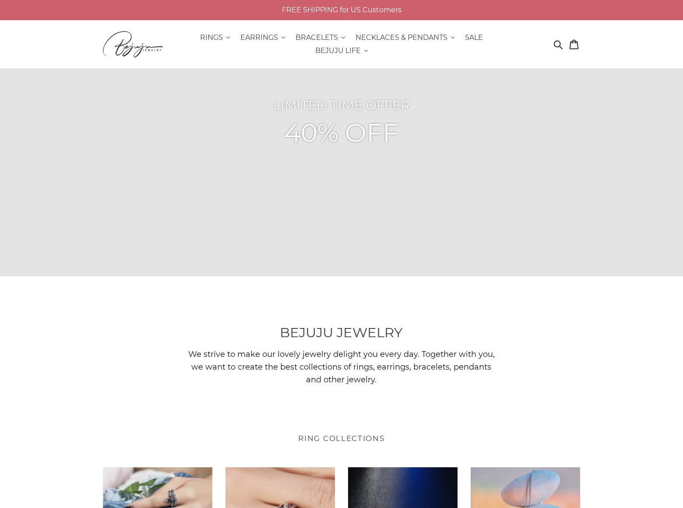 This screenshot has width=683, height=508. I want to click on input: Search, so click(563, 44).